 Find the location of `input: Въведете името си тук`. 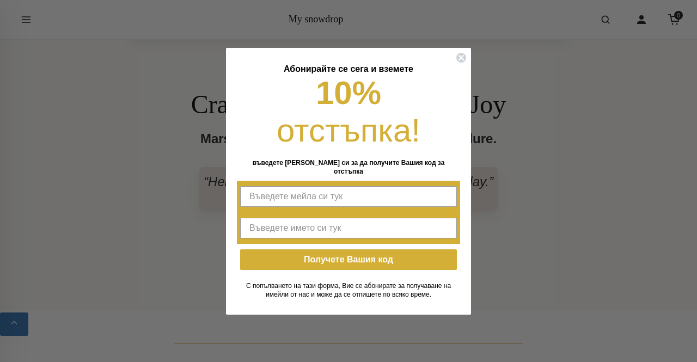

input: Въведете името си тук is located at coordinates (348, 228).